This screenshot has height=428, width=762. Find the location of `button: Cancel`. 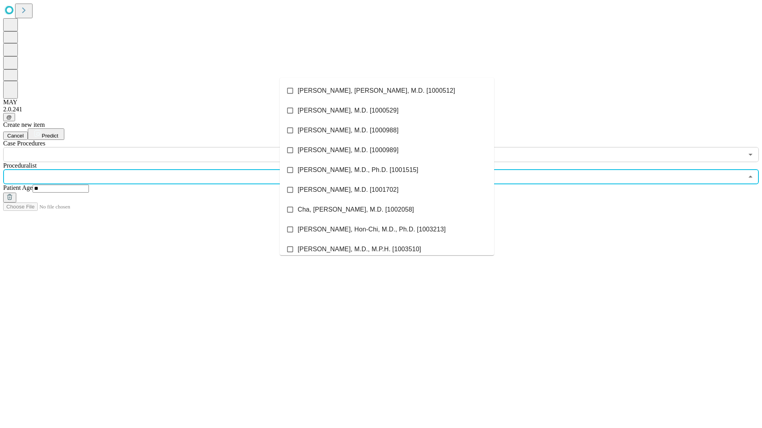

button: Cancel is located at coordinates (15, 136).